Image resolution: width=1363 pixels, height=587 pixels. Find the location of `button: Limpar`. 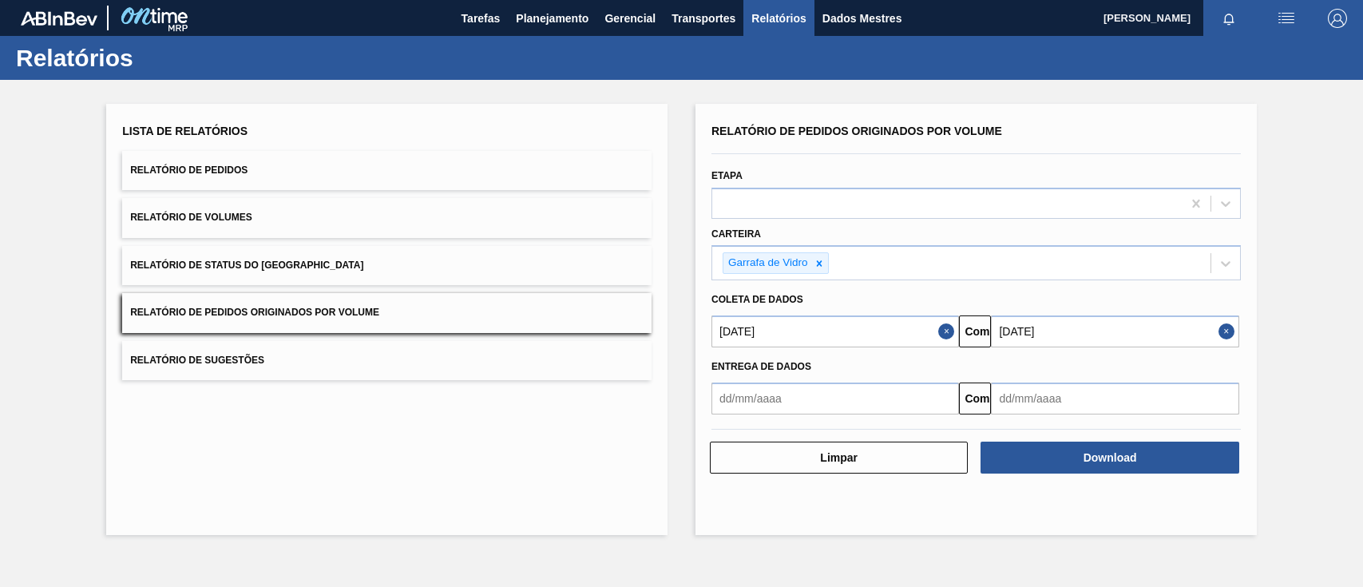

button: Limpar is located at coordinates (839, 458).